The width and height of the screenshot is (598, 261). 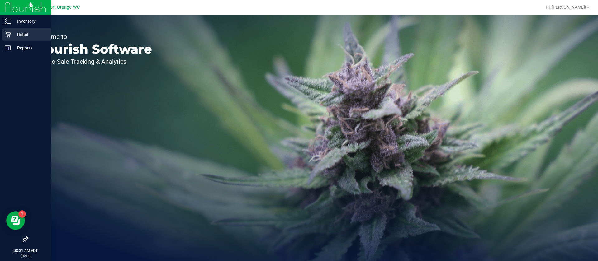 I want to click on p: Retail, so click(x=30, y=35).